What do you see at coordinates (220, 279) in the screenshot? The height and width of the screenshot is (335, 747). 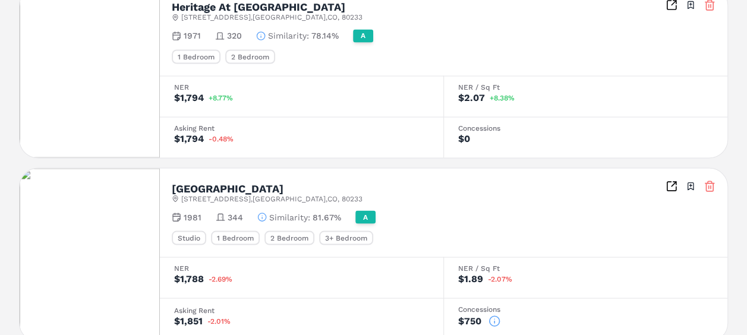 I see `span: -2.69%` at bounding box center [220, 279].